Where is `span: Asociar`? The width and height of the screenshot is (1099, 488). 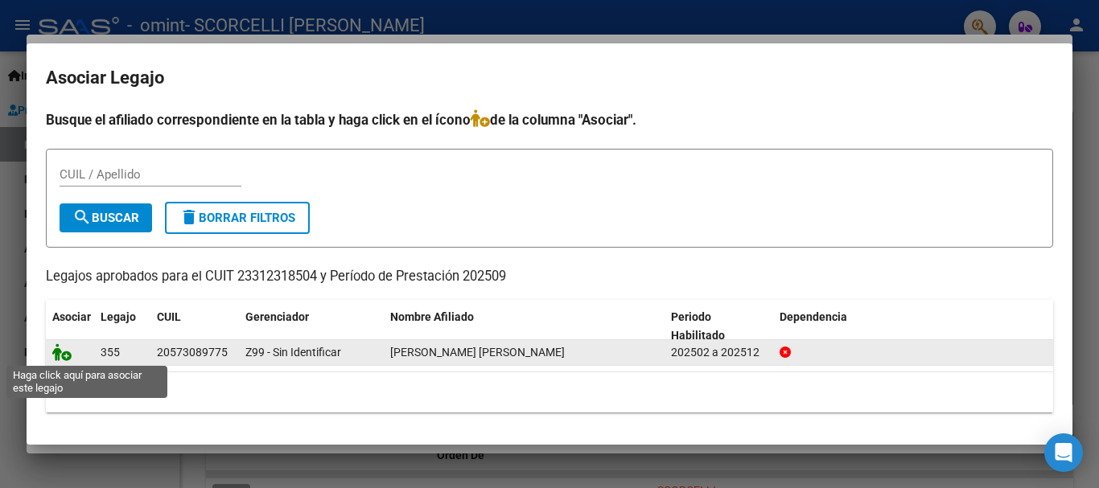 span: Asociar is located at coordinates (72, 317).